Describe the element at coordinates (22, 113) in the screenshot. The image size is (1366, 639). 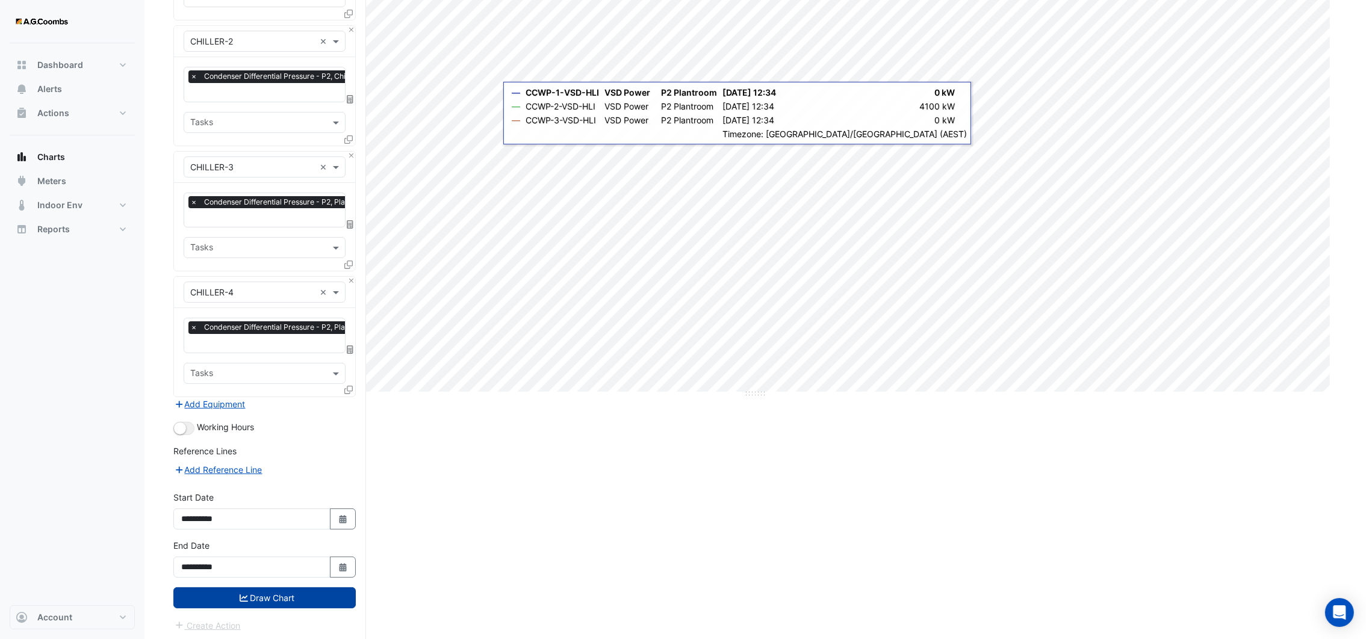
I see `app-icon: Actions` at that location.